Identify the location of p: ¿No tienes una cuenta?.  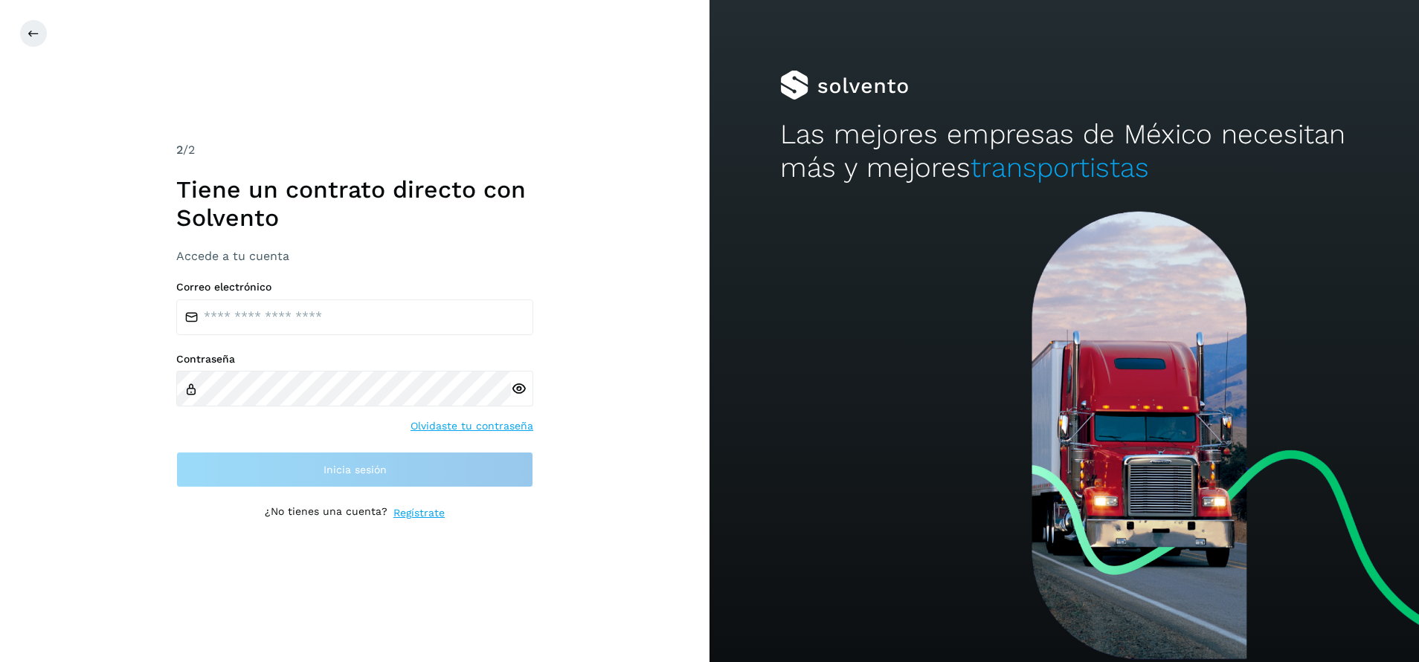
(326, 513).